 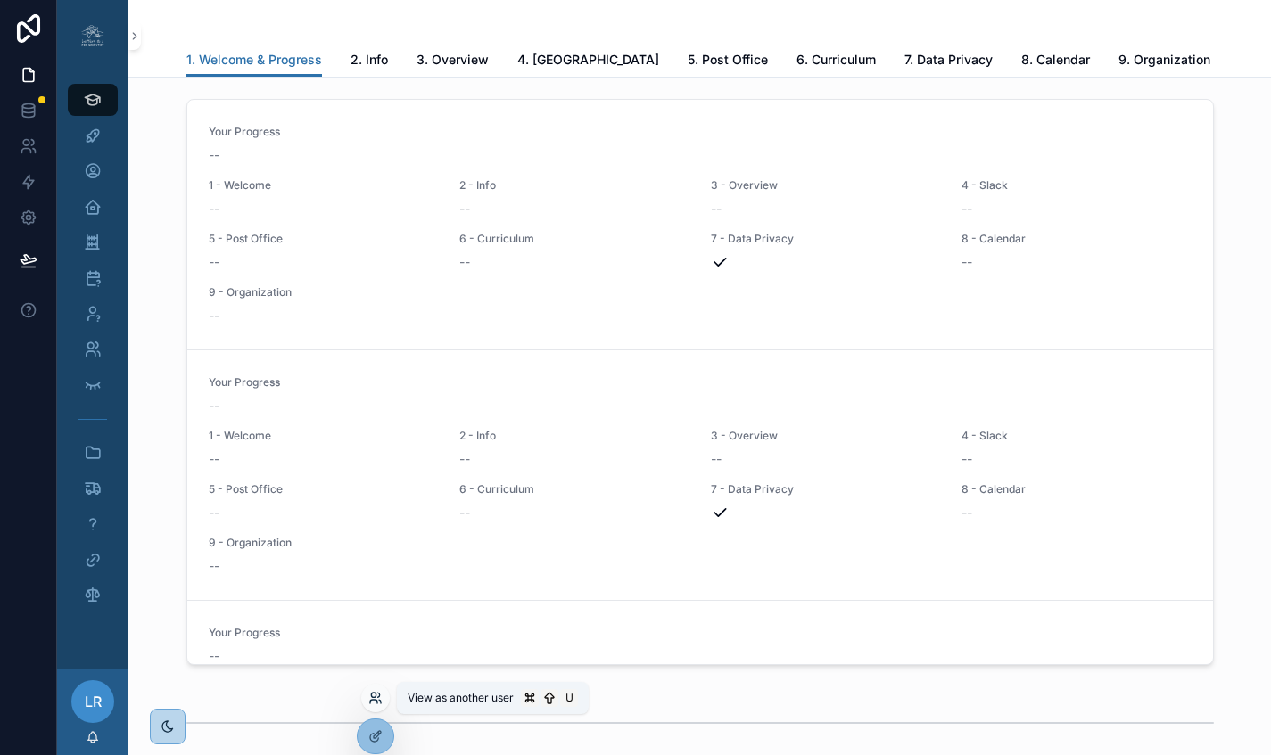 What do you see at coordinates (93, 353) in the screenshot?
I see `div: scrollable content` at bounding box center [93, 353].